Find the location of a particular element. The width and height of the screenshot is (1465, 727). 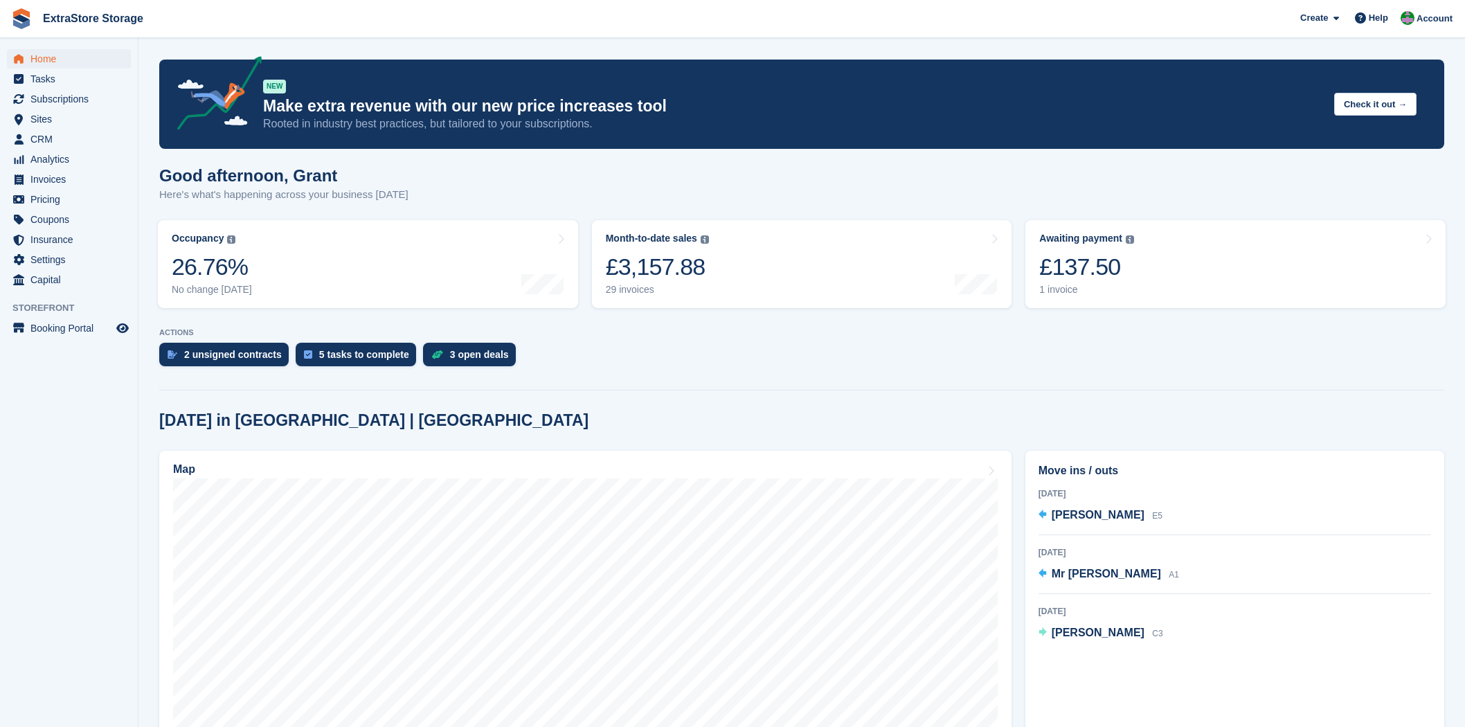

span: Pricing is located at coordinates (72, 199).